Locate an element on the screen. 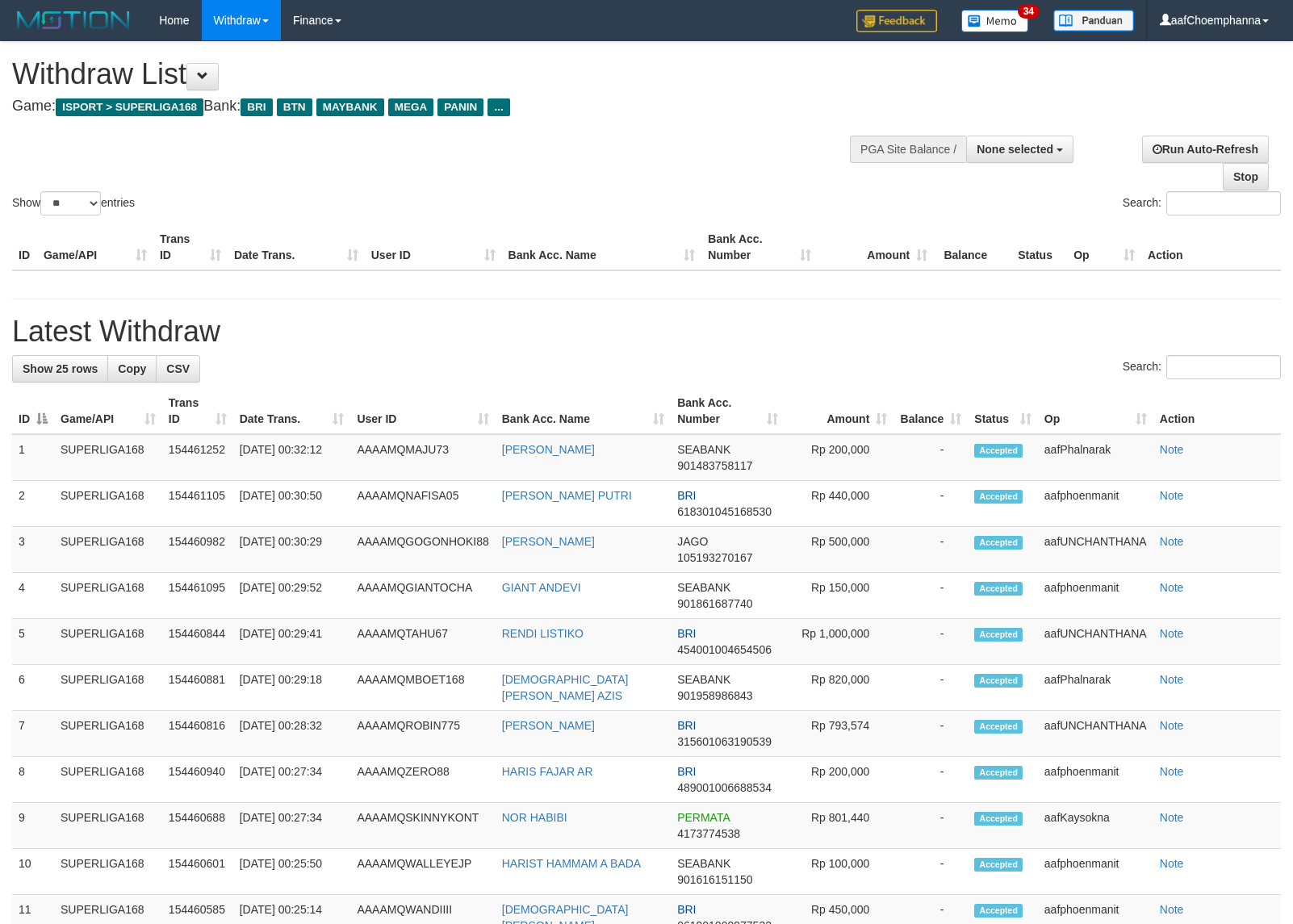 This screenshot has height=924, width=1293. img: Button%20Memo.svg is located at coordinates (995, 21).